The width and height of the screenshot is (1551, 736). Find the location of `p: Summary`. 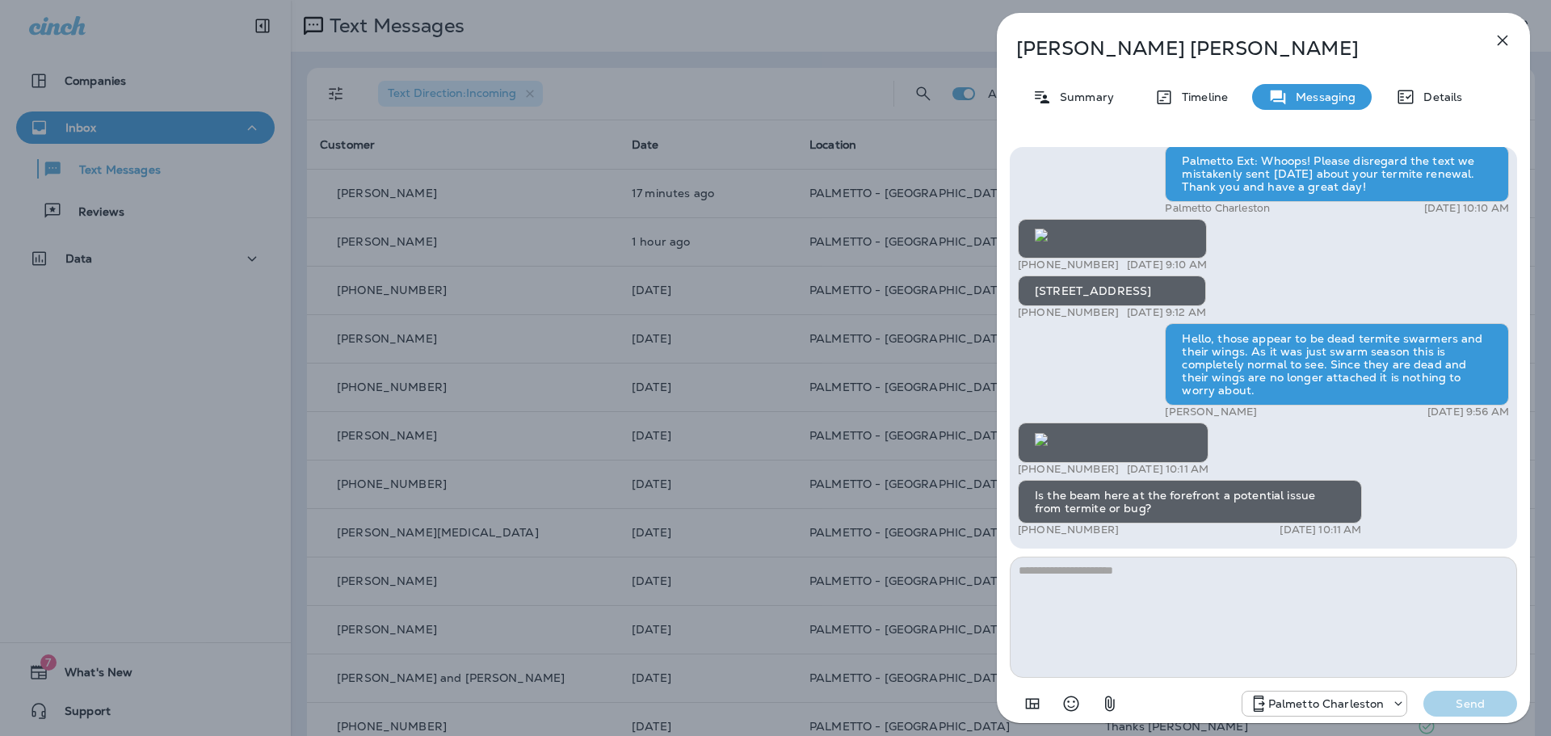

p: Summary is located at coordinates (1082, 97).